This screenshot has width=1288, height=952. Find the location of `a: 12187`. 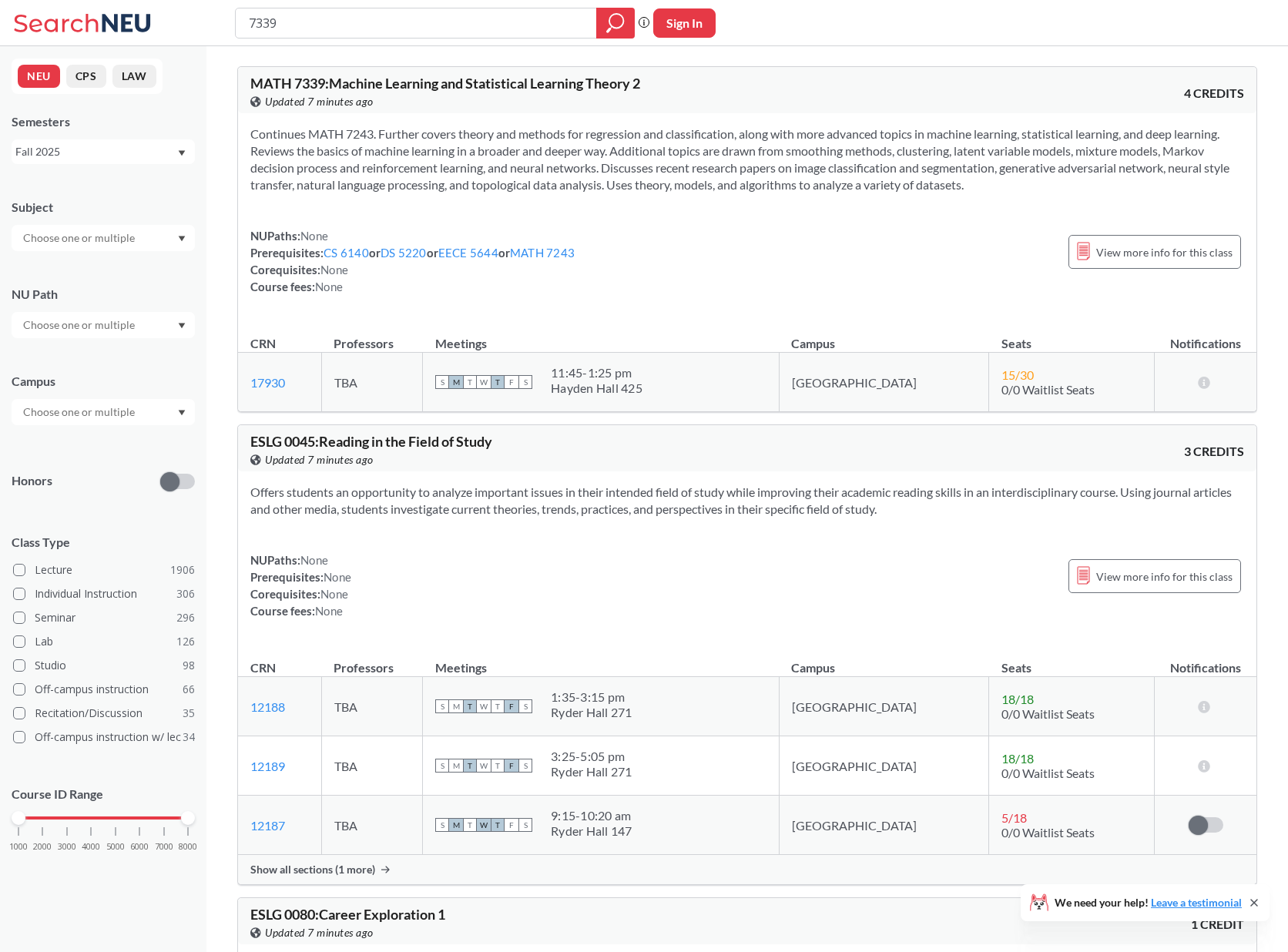

a: 12187 is located at coordinates (267, 825).